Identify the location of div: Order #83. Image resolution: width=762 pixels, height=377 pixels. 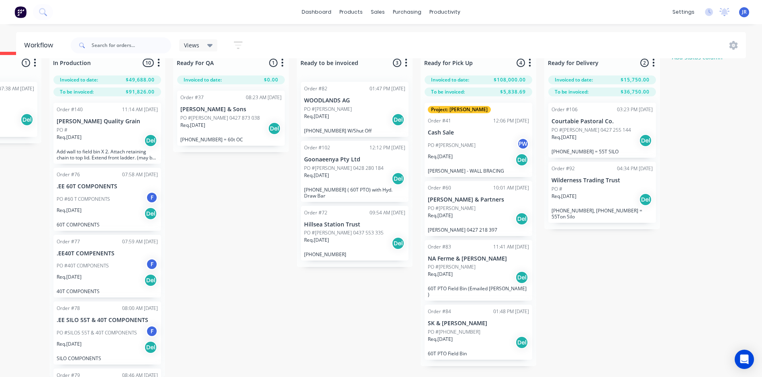
(439, 247).